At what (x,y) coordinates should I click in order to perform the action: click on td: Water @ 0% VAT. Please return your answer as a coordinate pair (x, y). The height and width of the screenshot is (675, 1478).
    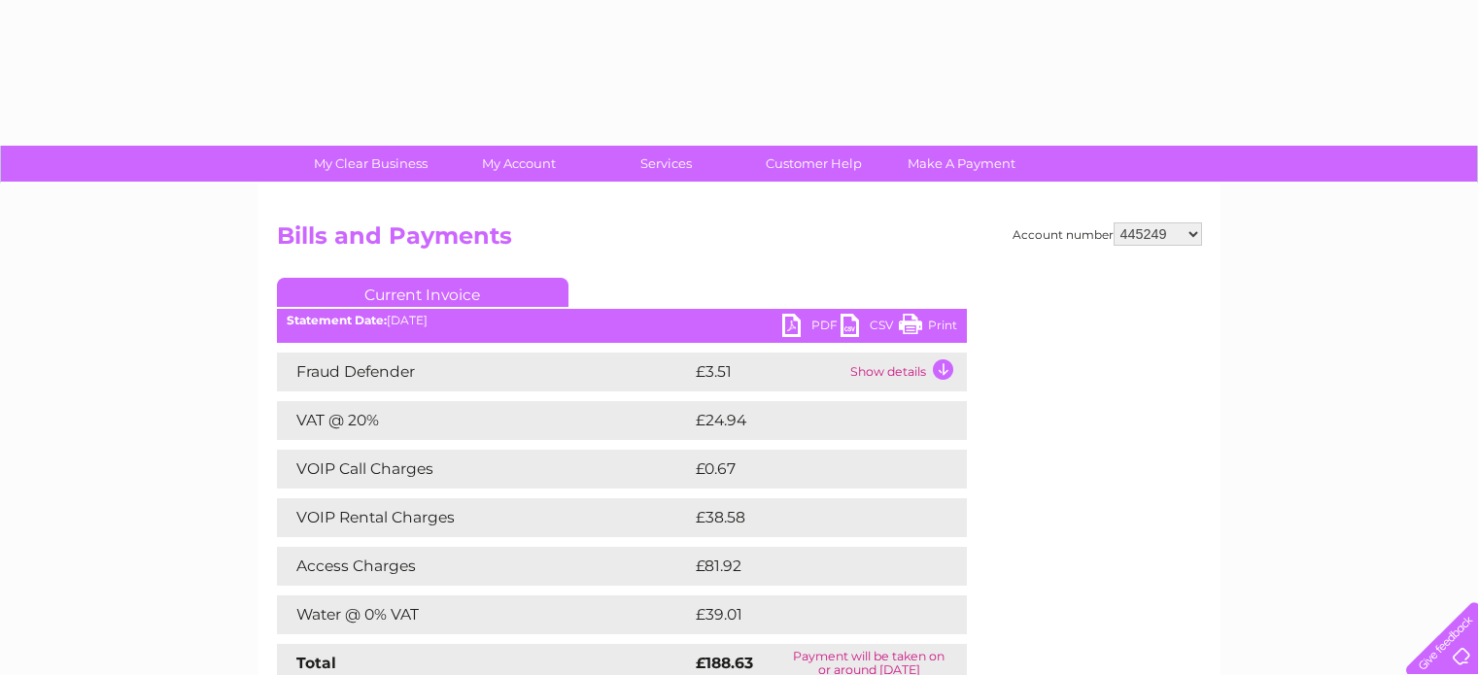
    Looking at the image, I should click on (484, 615).